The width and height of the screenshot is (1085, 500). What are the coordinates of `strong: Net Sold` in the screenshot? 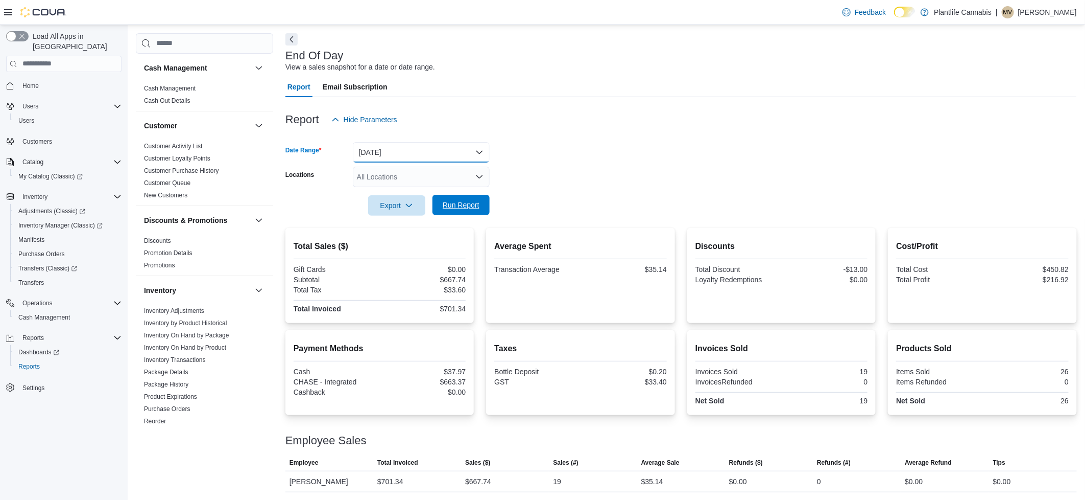 It's located at (710, 400).